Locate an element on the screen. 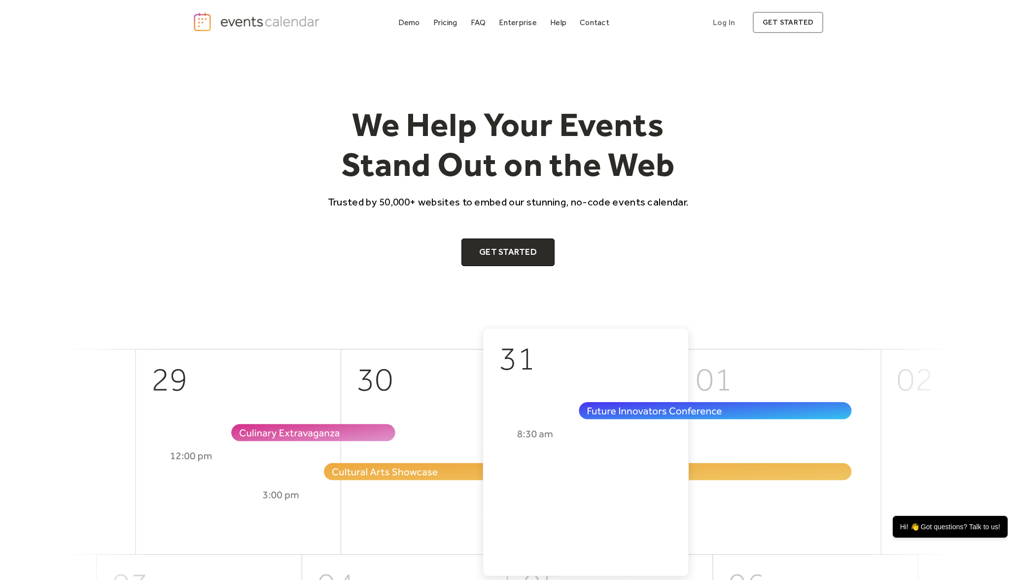 The height and width of the screenshot is (580, 1016). a: Log In is located at coordinates (724, 22).